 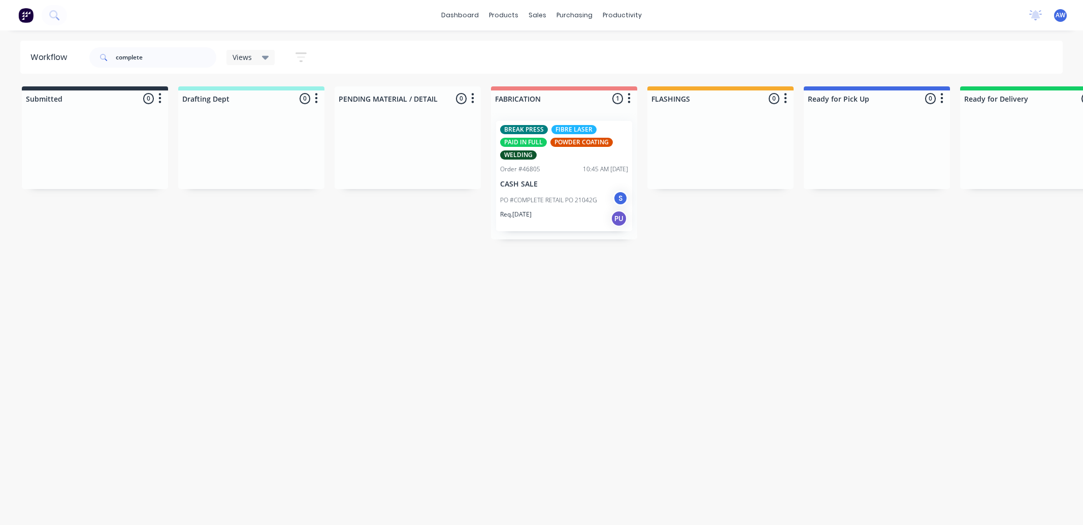 I want to click on div: Order #46805, so click(x=520, y=169).